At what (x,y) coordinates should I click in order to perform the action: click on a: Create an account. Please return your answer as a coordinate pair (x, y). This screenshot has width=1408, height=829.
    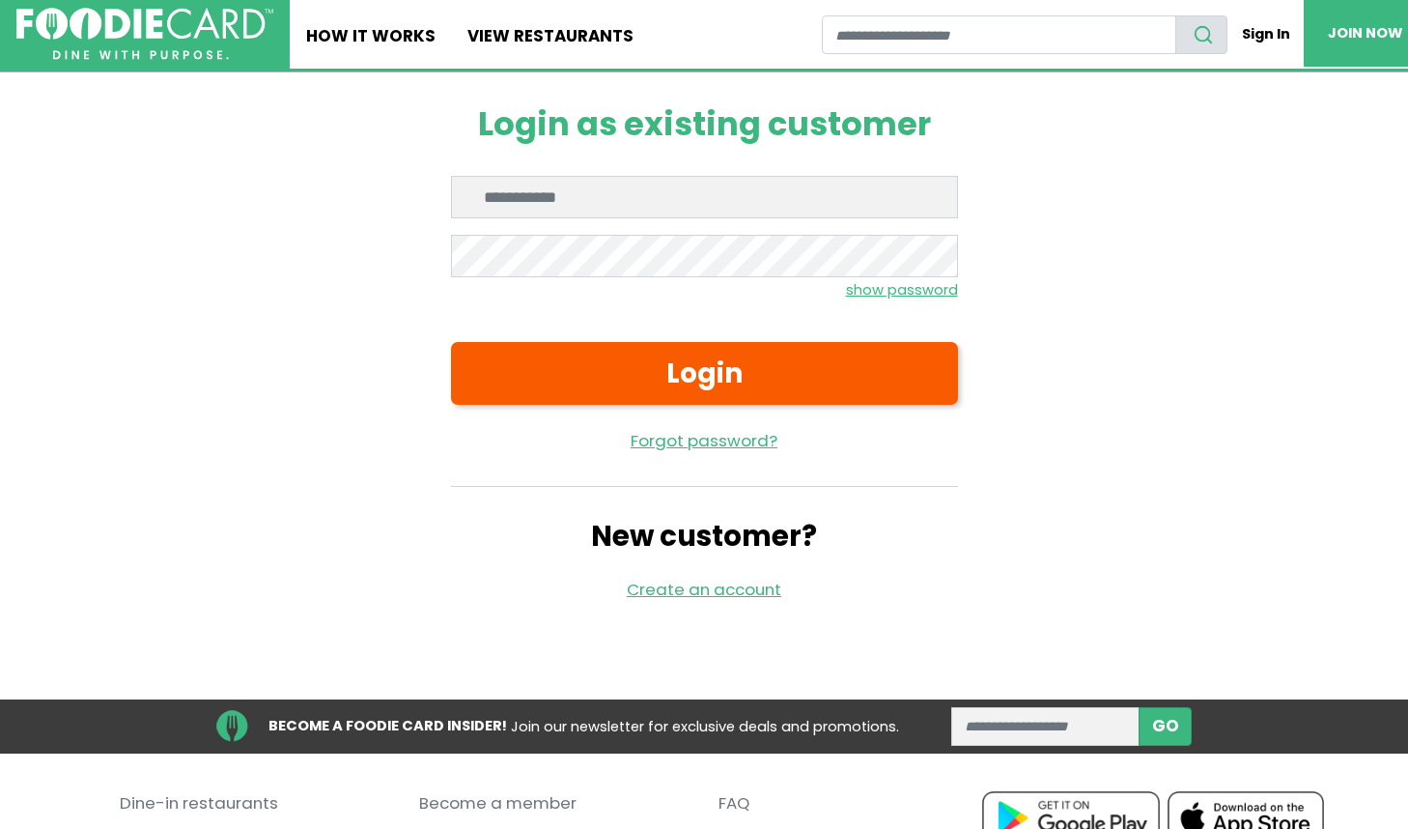
    Looking at the image, I should click on (704, 589).